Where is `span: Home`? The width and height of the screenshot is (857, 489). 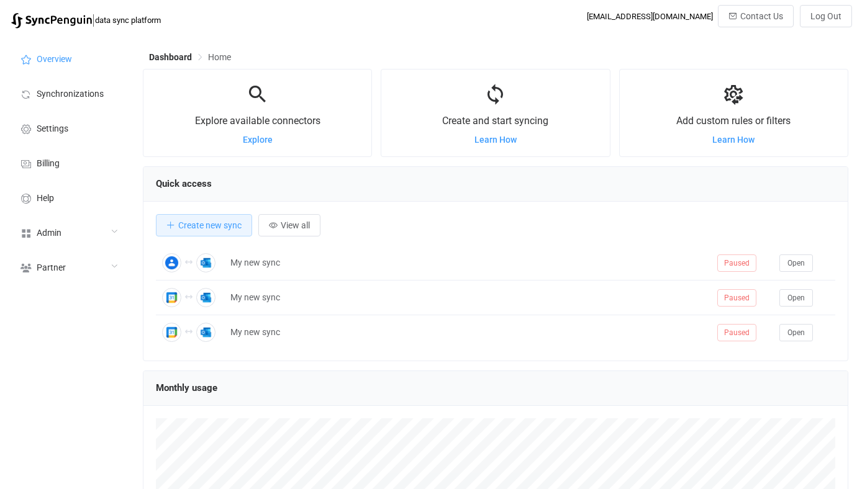 span: Home is located at coordinates (219, 57).